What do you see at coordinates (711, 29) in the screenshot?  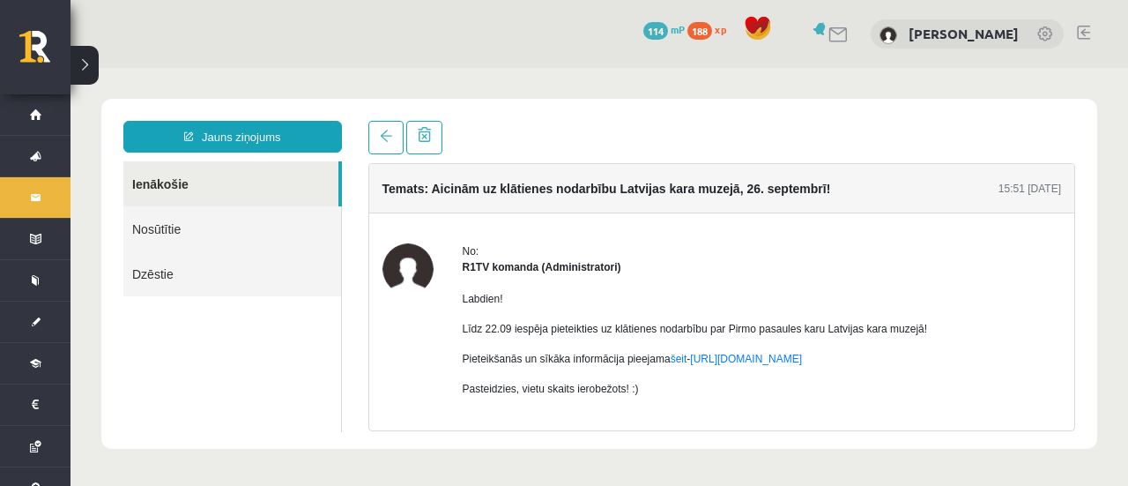 I see `a: 188 xp` at bounding box center [711, 29].